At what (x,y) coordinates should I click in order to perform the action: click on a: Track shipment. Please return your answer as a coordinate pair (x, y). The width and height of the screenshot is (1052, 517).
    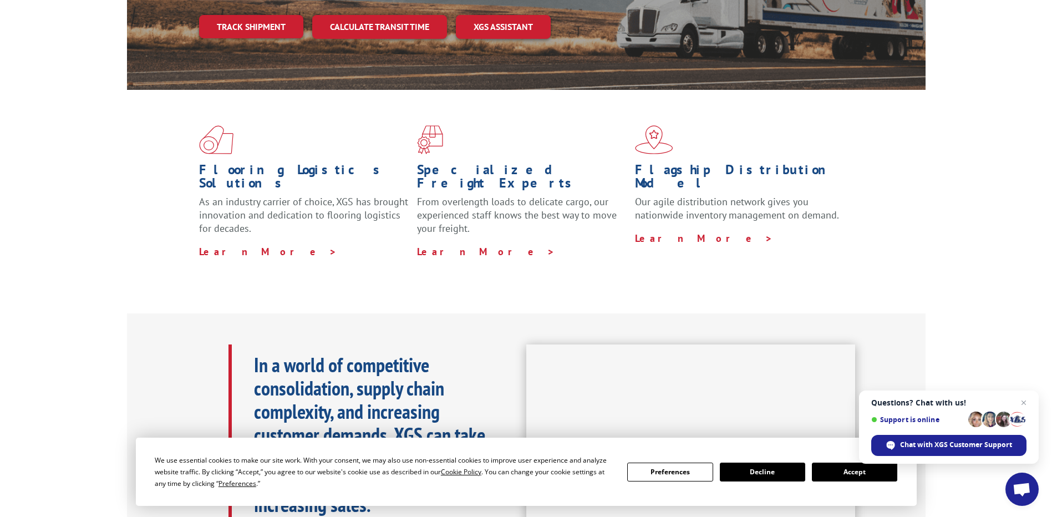
    Looking at the image, I should click on (251, 27).